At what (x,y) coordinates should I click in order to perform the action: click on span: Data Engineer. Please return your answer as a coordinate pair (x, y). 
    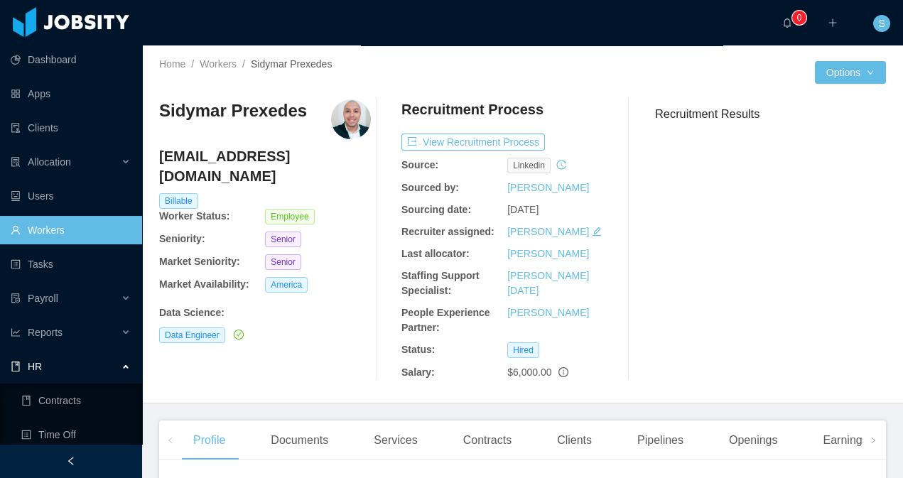
    Looking at the image, I should click on (192, 335).